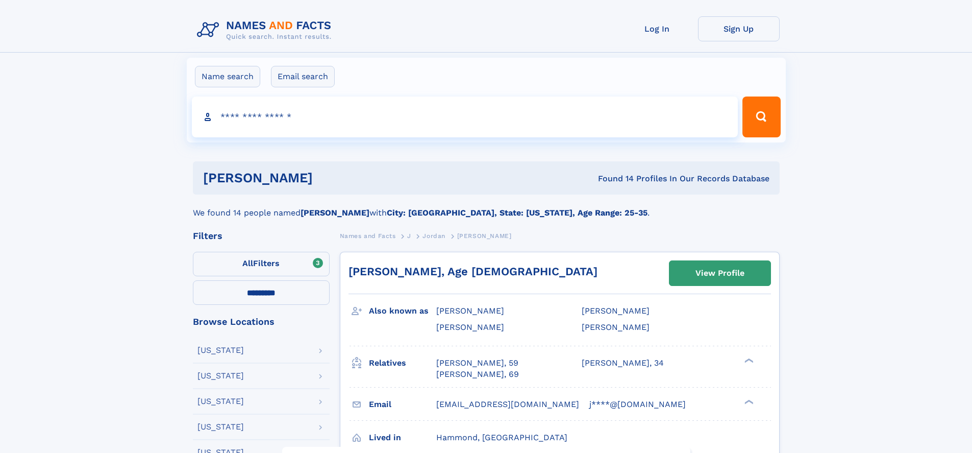  Describe the element at coordinates (434, 235) in the screenshot. I see `a: Jordan` at that location.